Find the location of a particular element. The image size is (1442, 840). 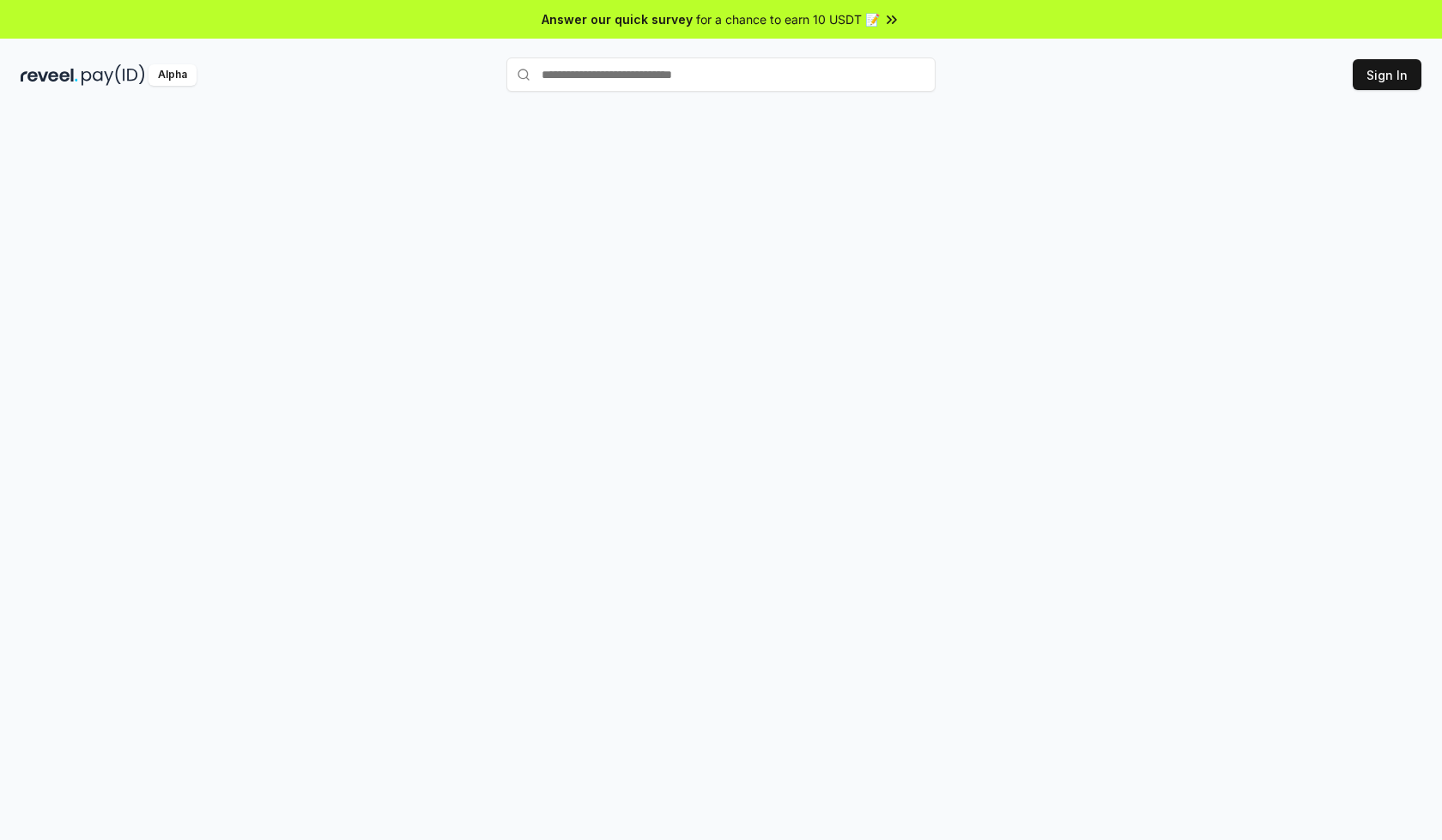

img: pay_id is located at coordinates (114, 74).